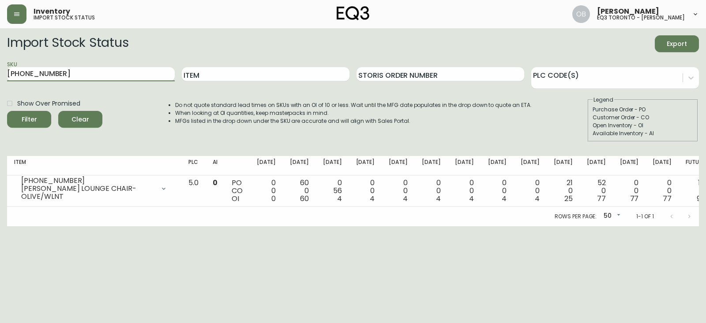 Image resolution: width=706 pixels, height=323 pixels. I want to click on div: 0 56, so click(332, 191).